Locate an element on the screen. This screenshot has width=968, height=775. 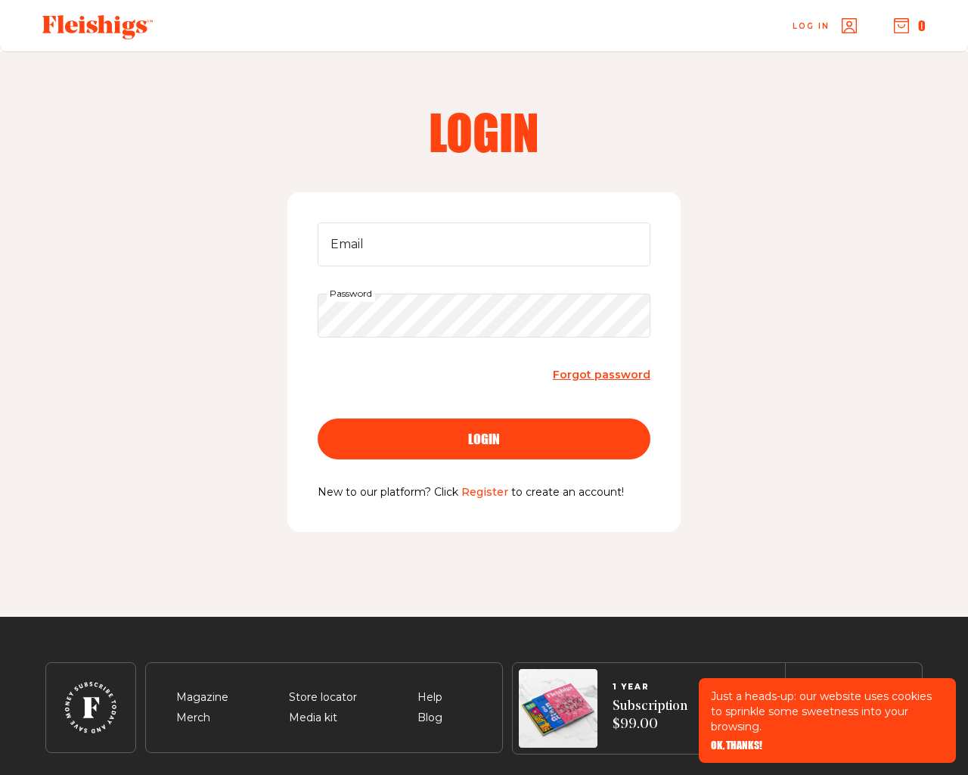
span: Subscription $99.00 is located at coordinates (650, 716).